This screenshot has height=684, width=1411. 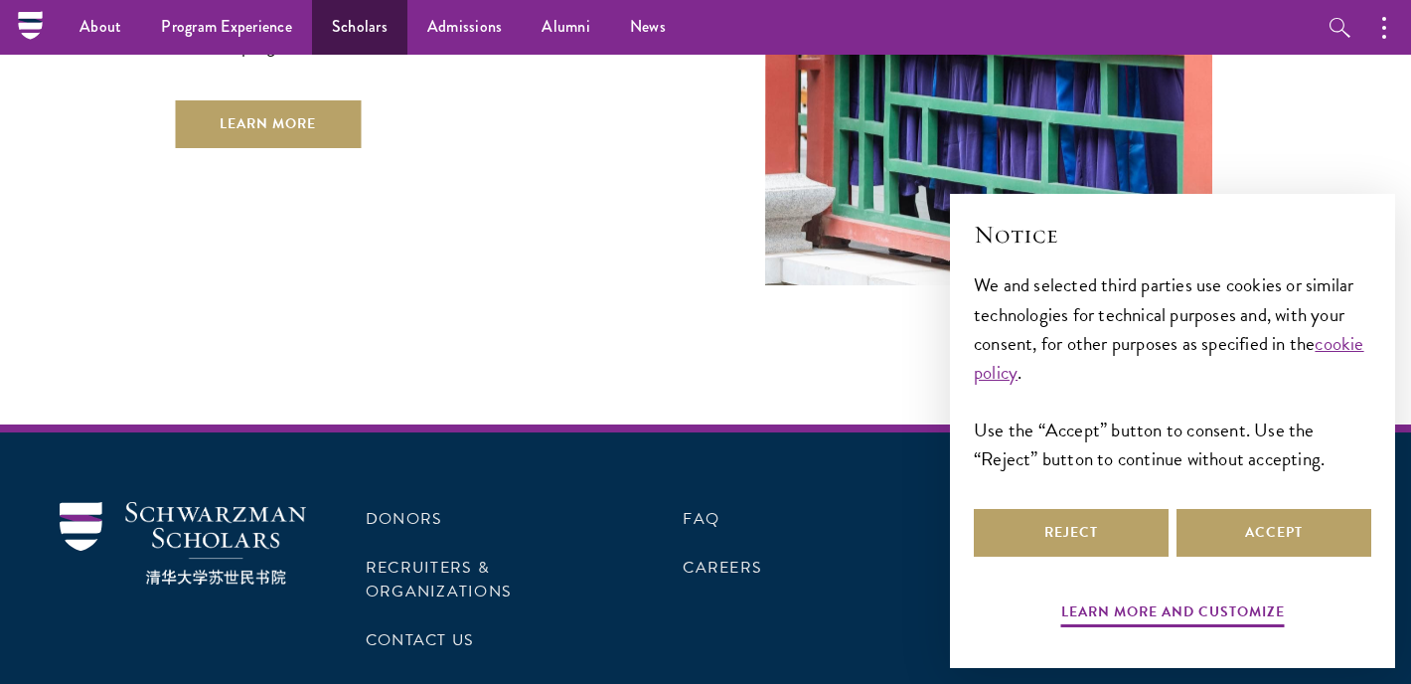 What do you see at coordinates (1274, 533) in the screenshot?
I see `button: Accept` at bounding box center [1274, 533].